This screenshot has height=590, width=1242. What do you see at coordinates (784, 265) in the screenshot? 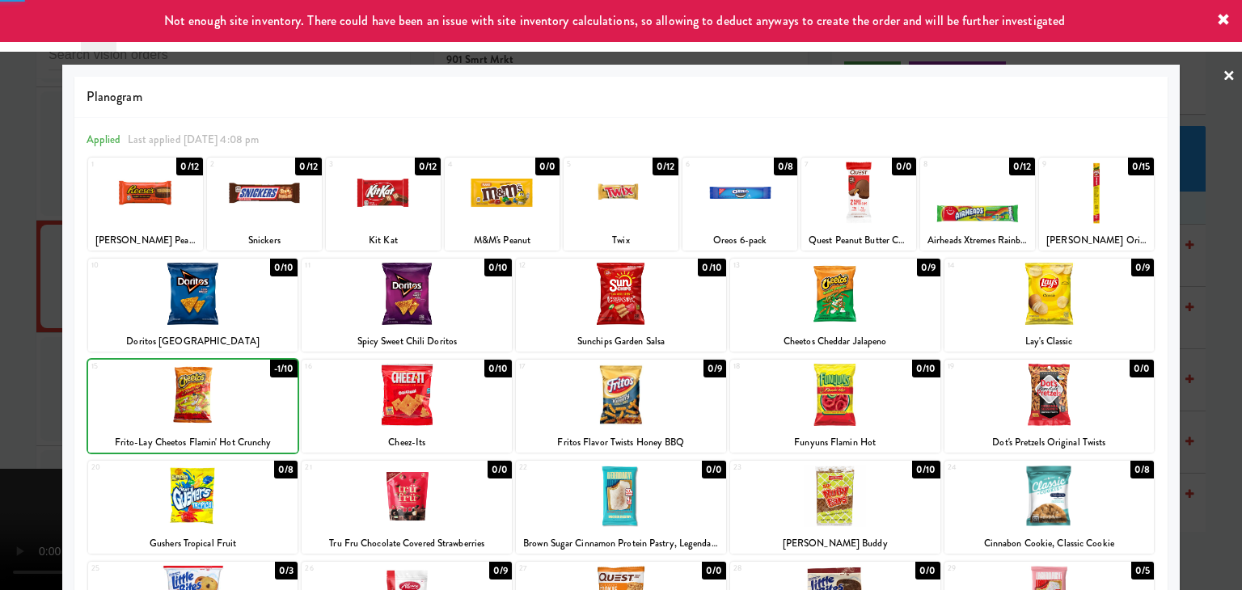
I see `div: 13` at bounding box center [784, 265].